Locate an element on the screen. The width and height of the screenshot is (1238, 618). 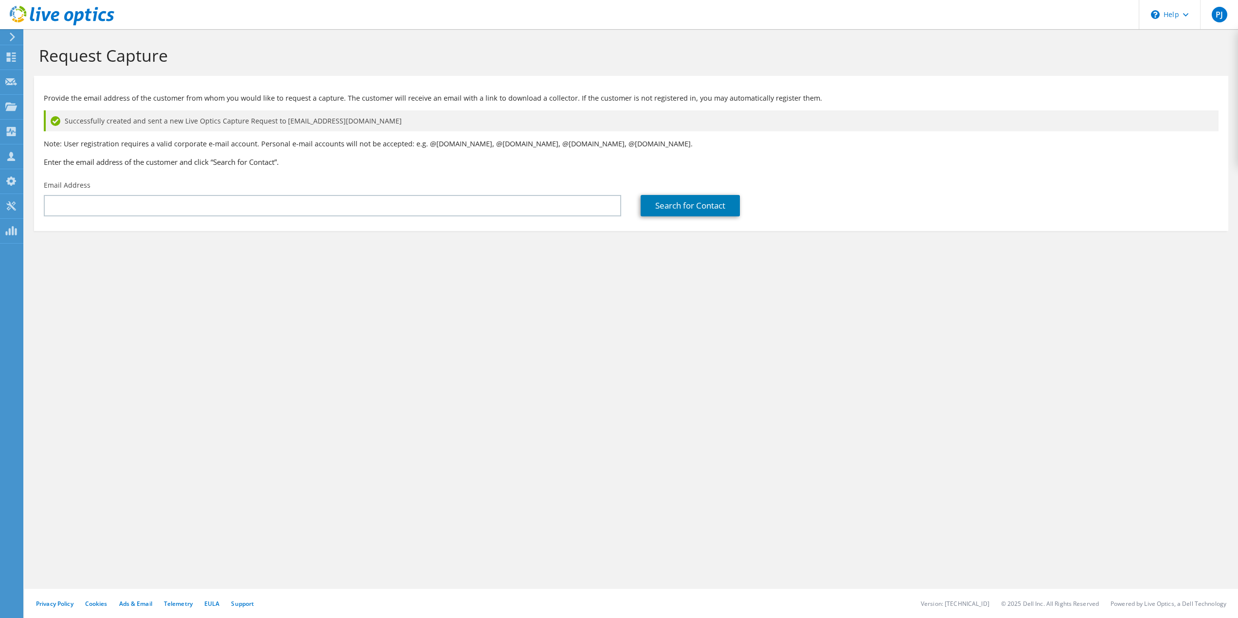
h1: Request Capture is located at coordinates (629, 55).